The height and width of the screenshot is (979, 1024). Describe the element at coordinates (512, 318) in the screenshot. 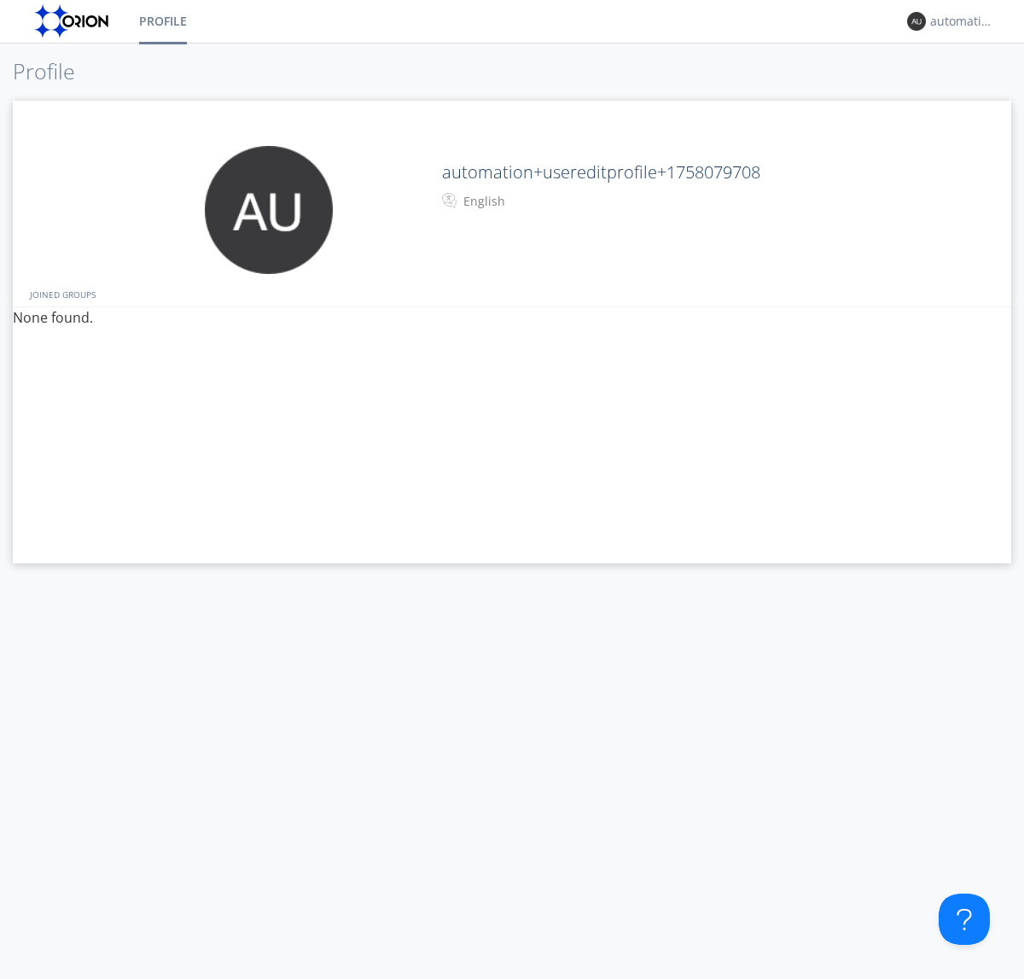

I see `p: None found.` at that location.